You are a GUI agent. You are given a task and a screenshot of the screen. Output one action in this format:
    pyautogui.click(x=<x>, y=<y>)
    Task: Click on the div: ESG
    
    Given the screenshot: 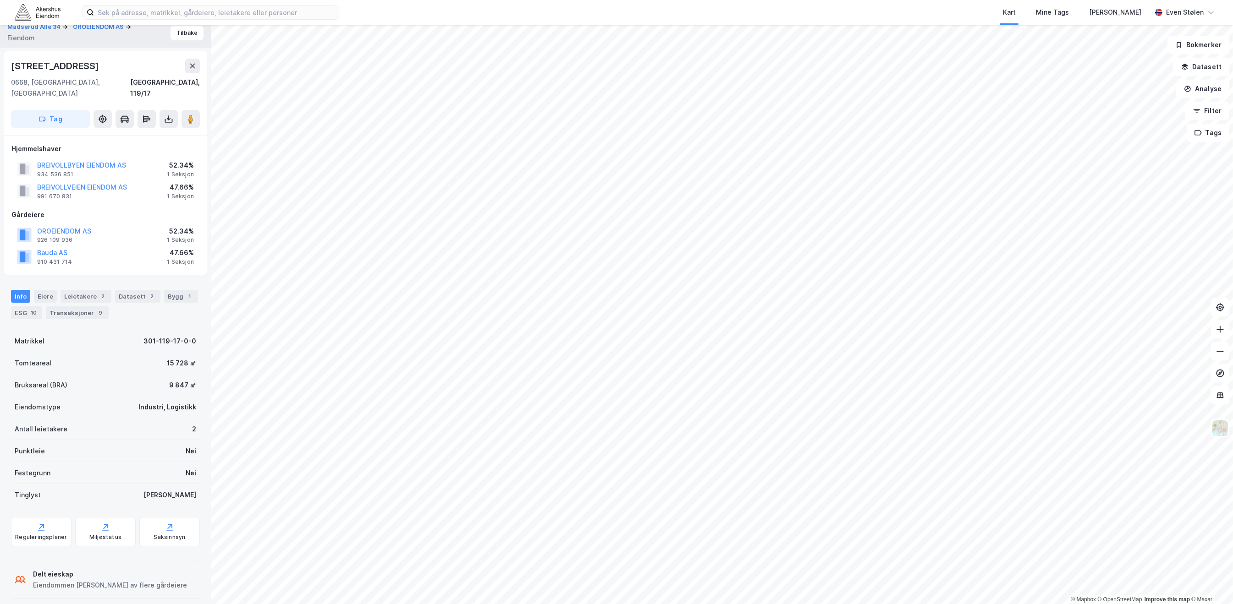 What is the action you would take?
    pyautogui.click(x=27, y=313)
    